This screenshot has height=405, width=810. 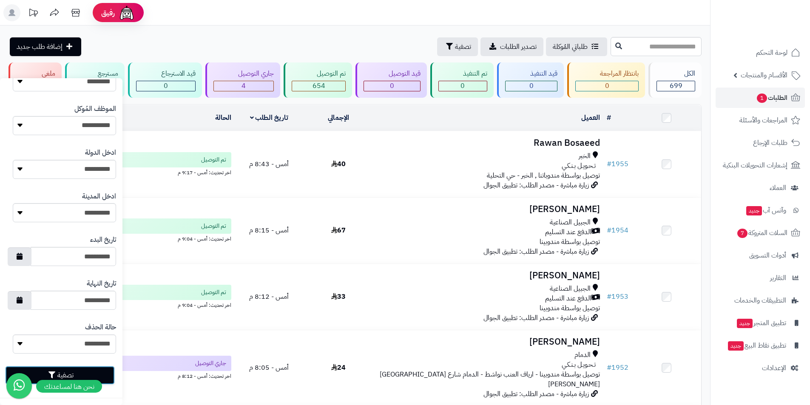 I want to click on a: العميل, so click(x=591, y=118).